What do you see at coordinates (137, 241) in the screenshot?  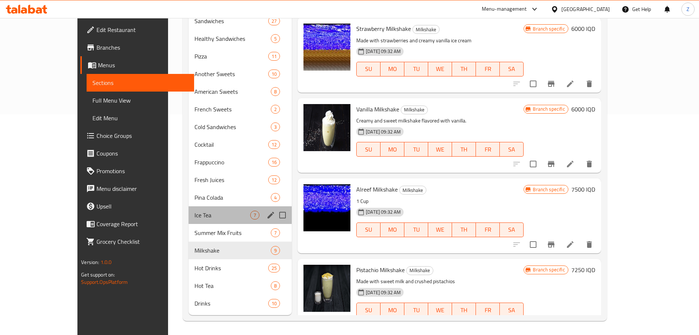 I see `a: Grocery Checklist` at bounding box center [137, 241].